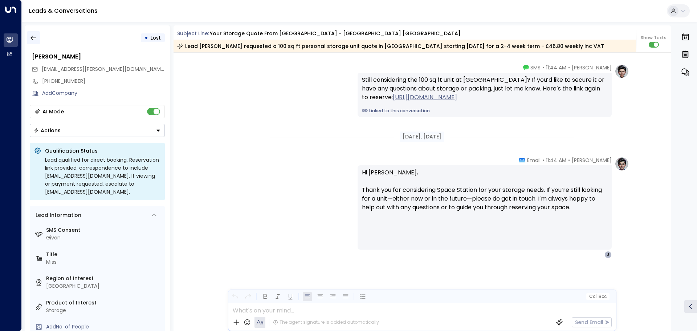  Describe the element at coordinates (63, 11) in the screenshot. I see `a: Leads & Conversations` at that location.